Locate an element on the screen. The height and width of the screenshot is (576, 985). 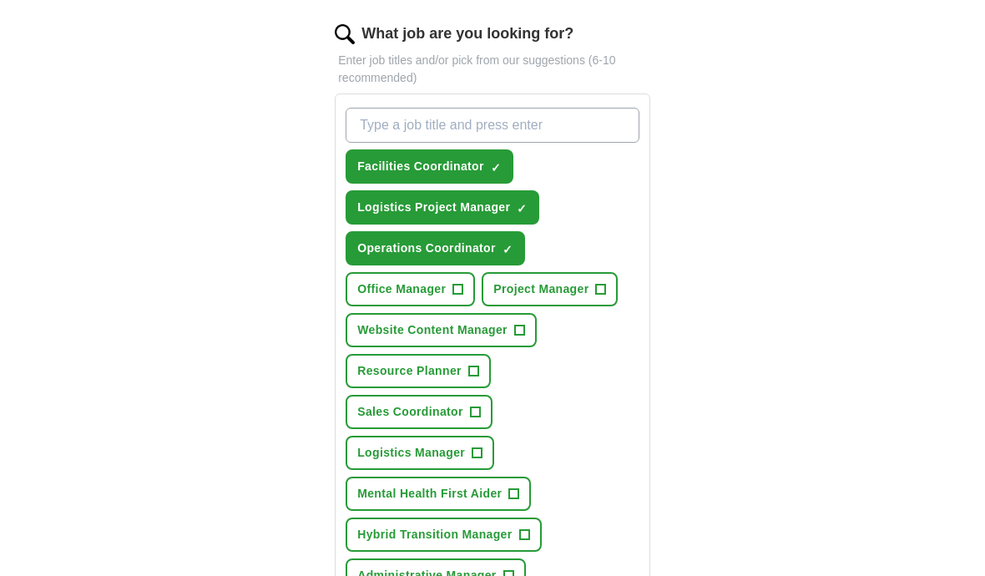
button: Sales Coordinator is located at coordinates (419, 412).